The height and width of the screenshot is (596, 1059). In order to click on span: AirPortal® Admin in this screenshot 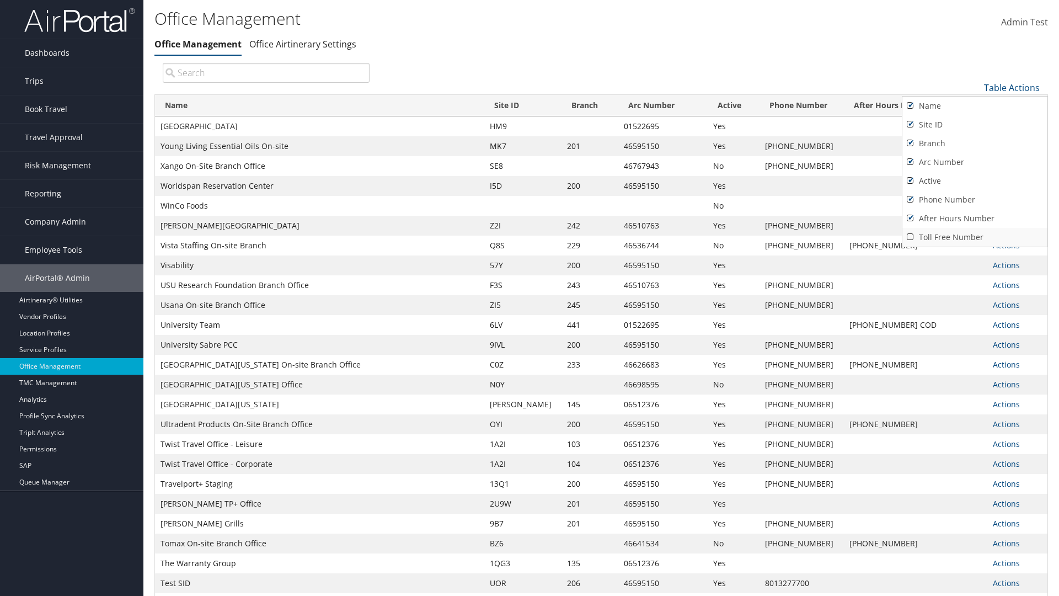, I will do `click(57, 278)`.